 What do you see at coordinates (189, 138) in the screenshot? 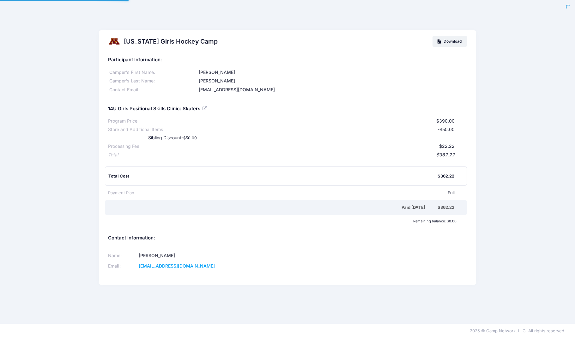
I see `small: -$50.00` at bounding box center [189, 138].